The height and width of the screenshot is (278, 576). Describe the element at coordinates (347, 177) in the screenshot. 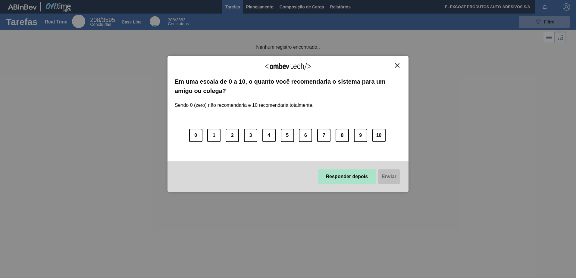

I see `button: Responder depois` at that location.